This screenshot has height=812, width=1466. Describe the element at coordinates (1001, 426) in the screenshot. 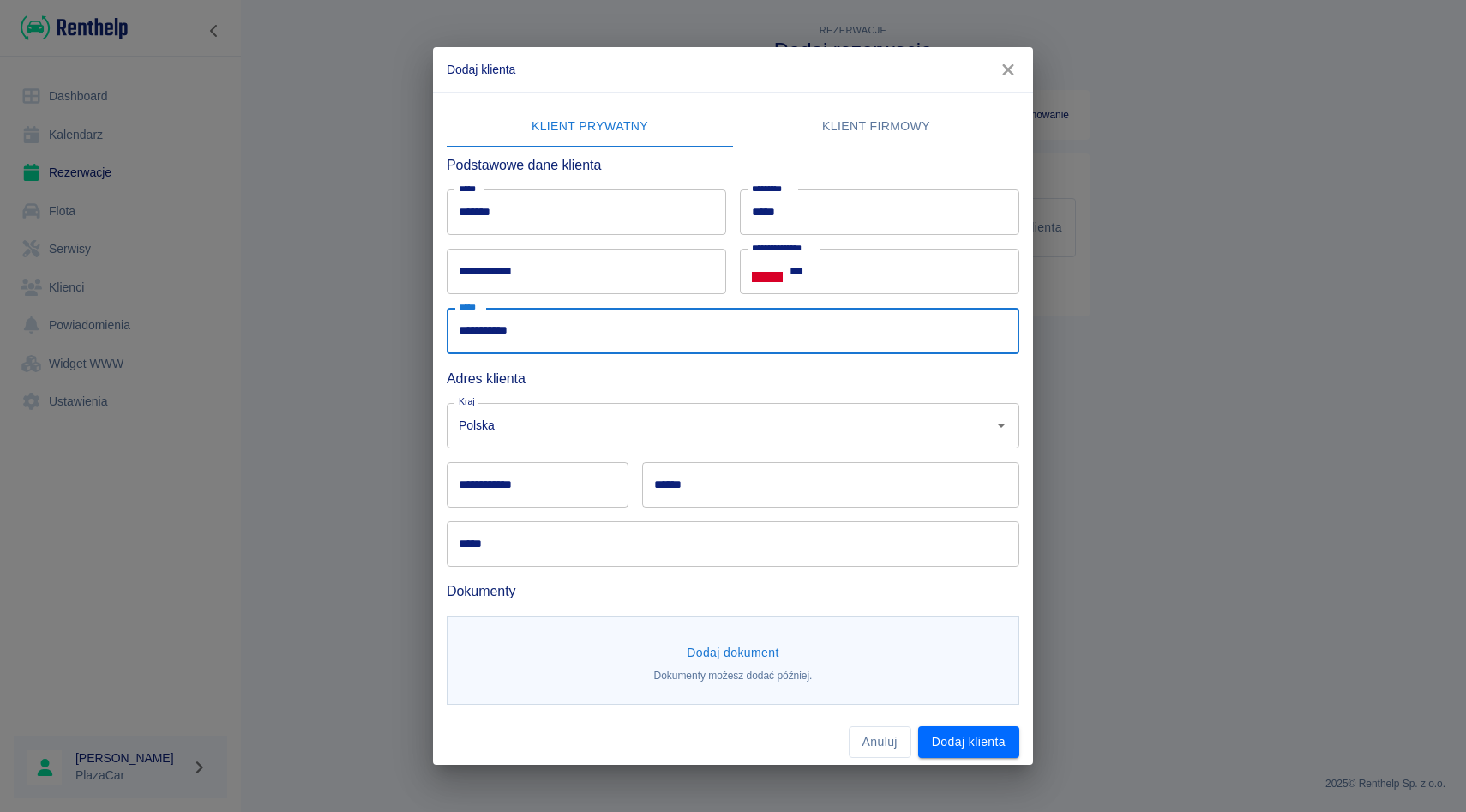

I see `button: Otwórz` at that location.